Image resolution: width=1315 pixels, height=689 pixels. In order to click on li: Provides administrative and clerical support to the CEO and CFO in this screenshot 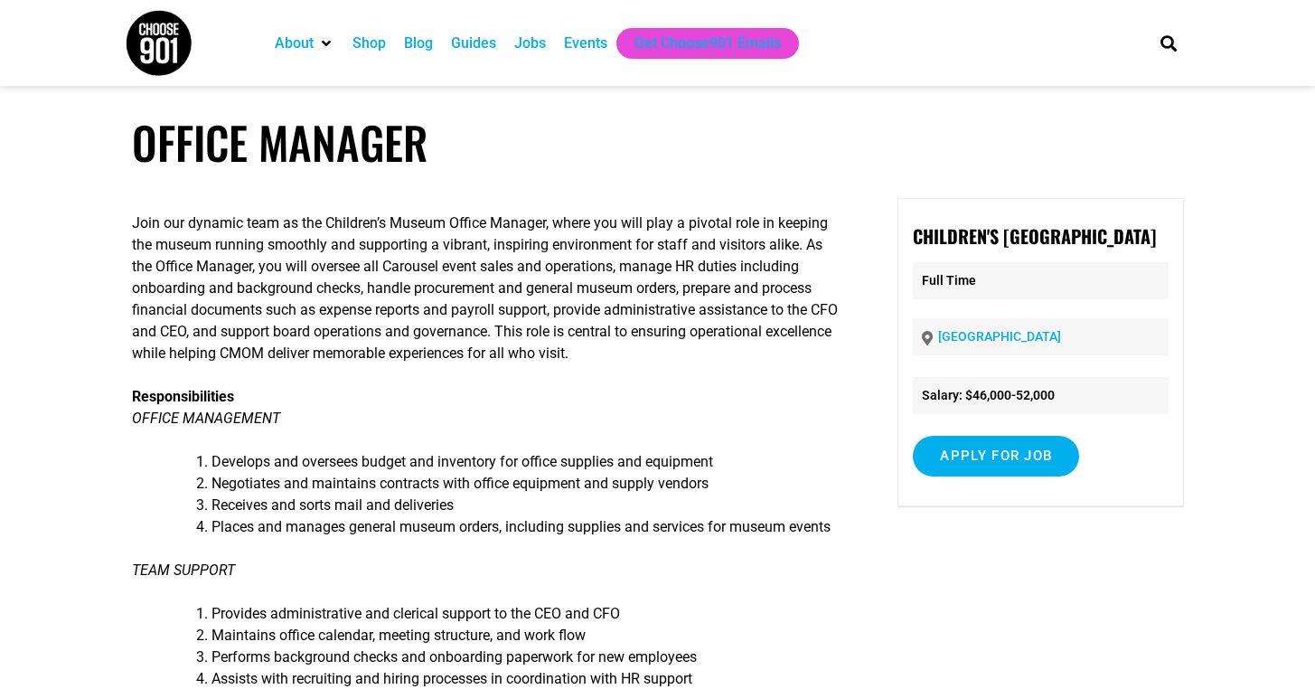, I will do `click(529, 614)`.